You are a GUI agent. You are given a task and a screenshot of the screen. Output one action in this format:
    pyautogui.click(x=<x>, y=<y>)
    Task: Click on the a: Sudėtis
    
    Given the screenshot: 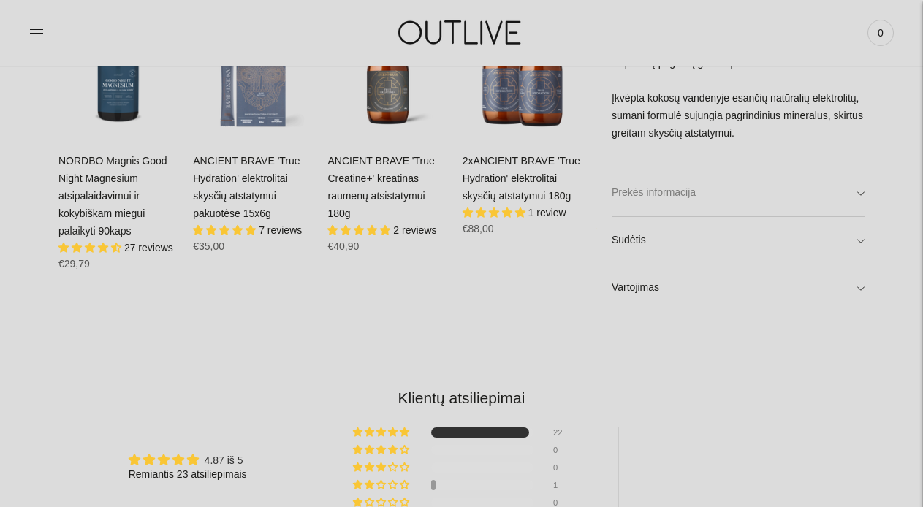 What is the action you would take?
    pyautogui.click(x=738, y=241)
    